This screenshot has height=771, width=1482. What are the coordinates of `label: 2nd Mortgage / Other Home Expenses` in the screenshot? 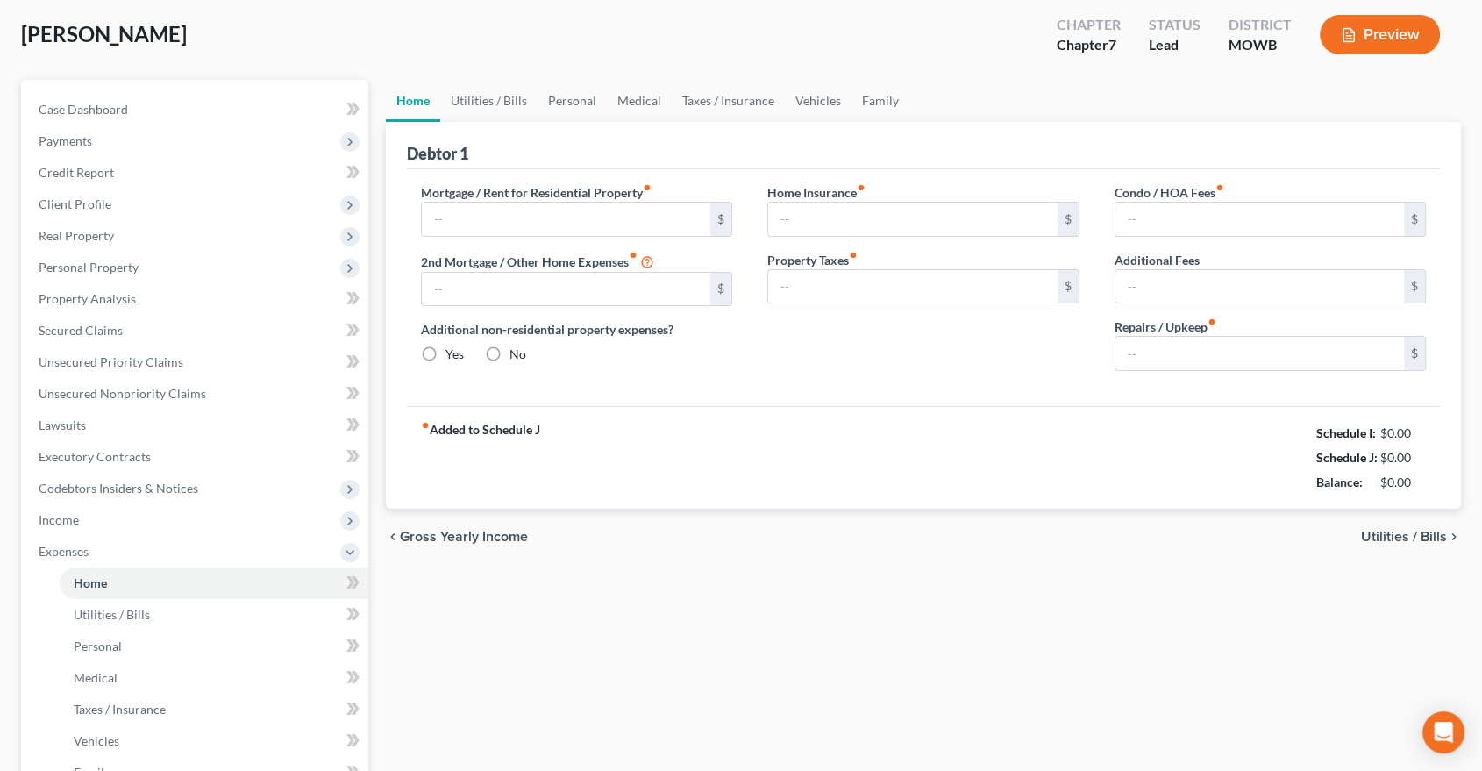 It's located at (537, 261).